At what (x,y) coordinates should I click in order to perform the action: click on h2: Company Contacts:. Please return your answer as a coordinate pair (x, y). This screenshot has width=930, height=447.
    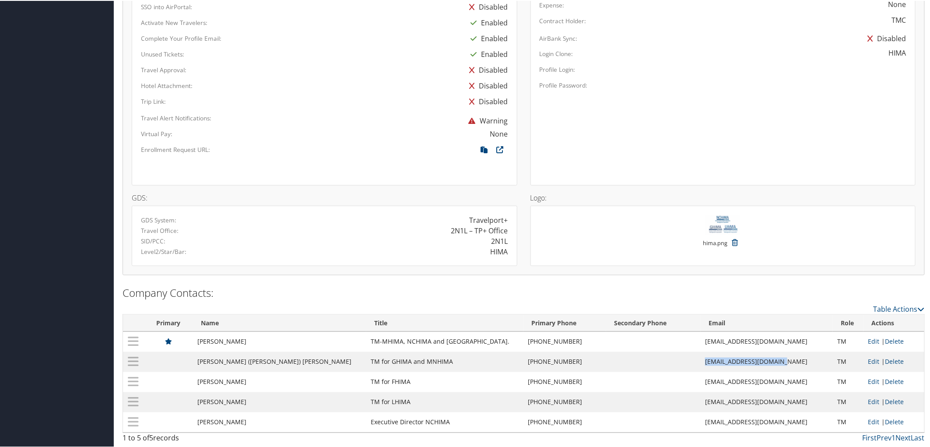
    Looking at the image, I should click on (523, 292).